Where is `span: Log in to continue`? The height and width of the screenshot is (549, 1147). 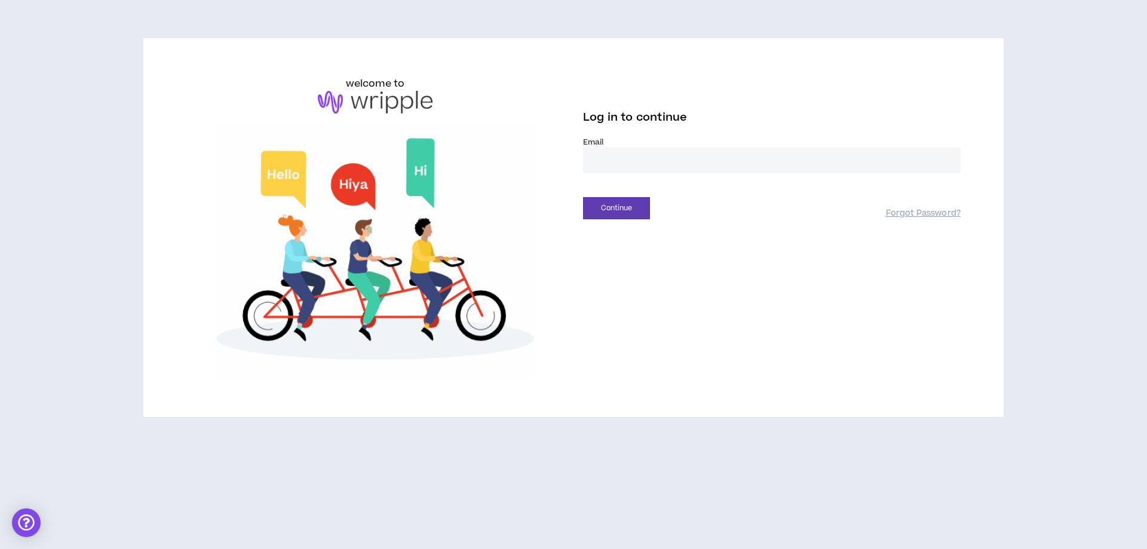
span: Log in to continue is located at coordinates (635, 117).